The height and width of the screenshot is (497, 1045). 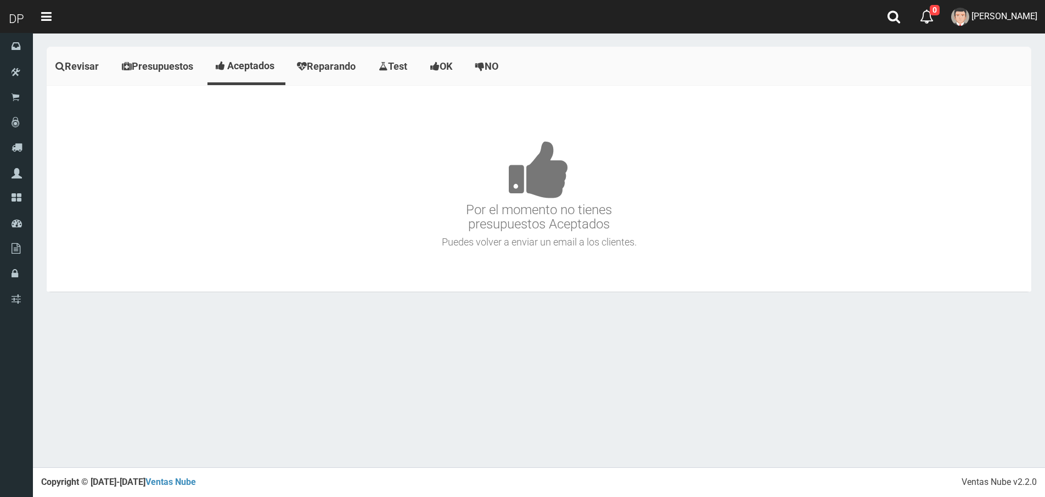 I want to click on a: Aceptados, so click(x=246, y=66).